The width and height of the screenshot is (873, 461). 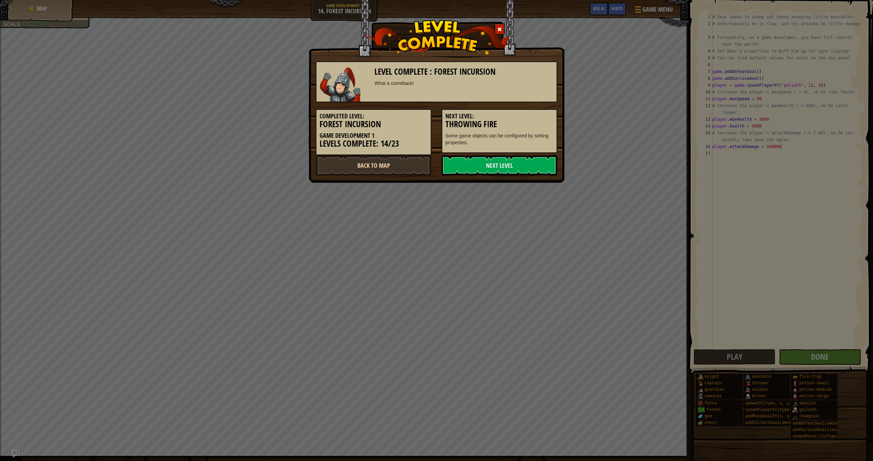 I want to click on h3: Levels Complete: 14/23, so click(x=373, y=144).